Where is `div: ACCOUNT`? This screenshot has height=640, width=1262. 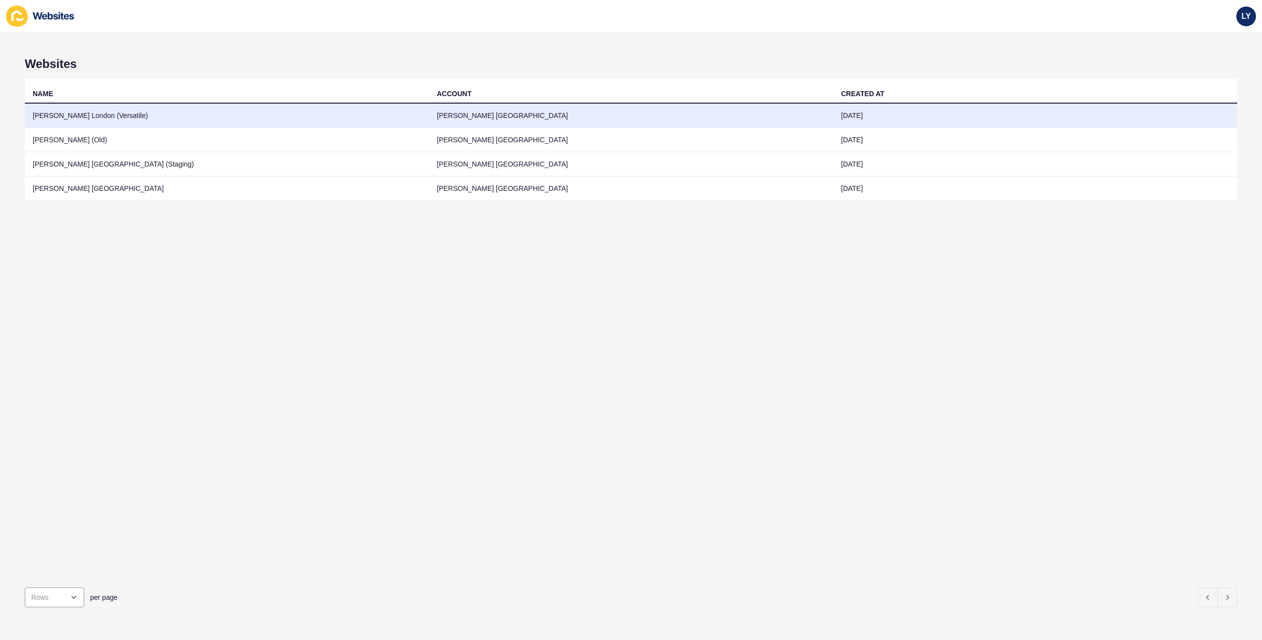
div: ACCOUNT is located at coordinates (454, 94).